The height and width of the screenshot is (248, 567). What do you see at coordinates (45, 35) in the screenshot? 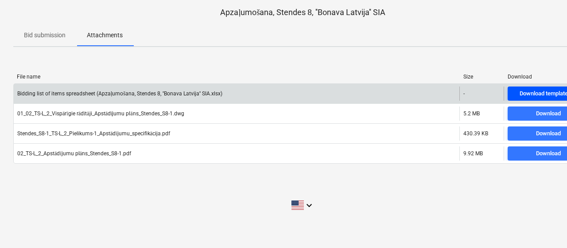
I see `p: Bid submission` at bounding box center [45, 35].